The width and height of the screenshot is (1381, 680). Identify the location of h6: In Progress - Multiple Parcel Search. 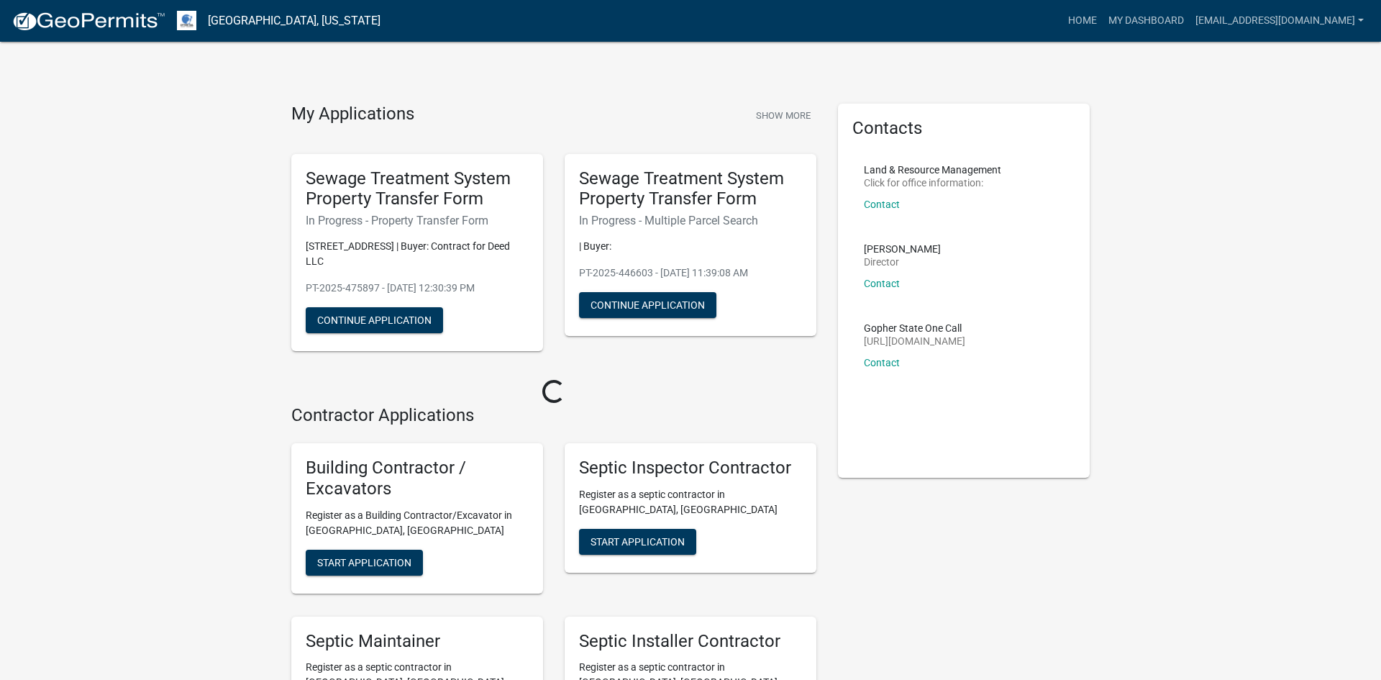
(690, 220).